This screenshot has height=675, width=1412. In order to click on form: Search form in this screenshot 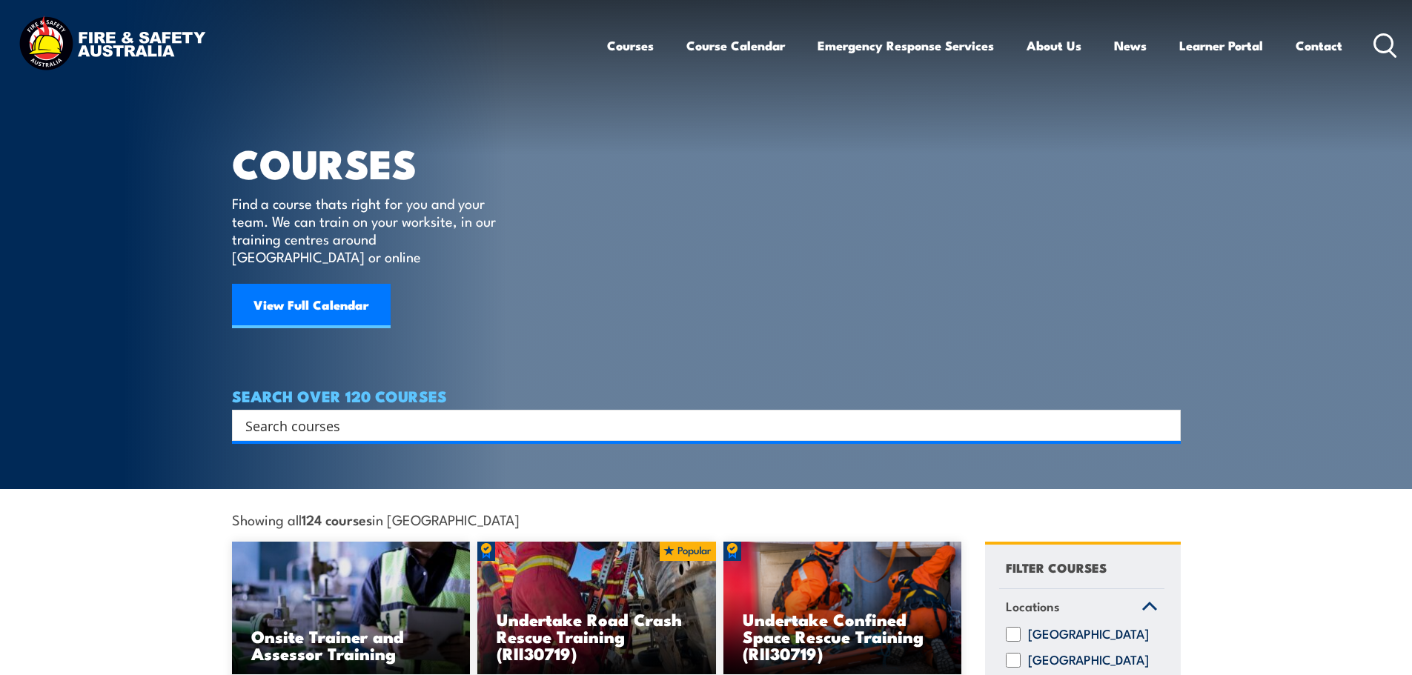, I will do `click(700, 425)`.